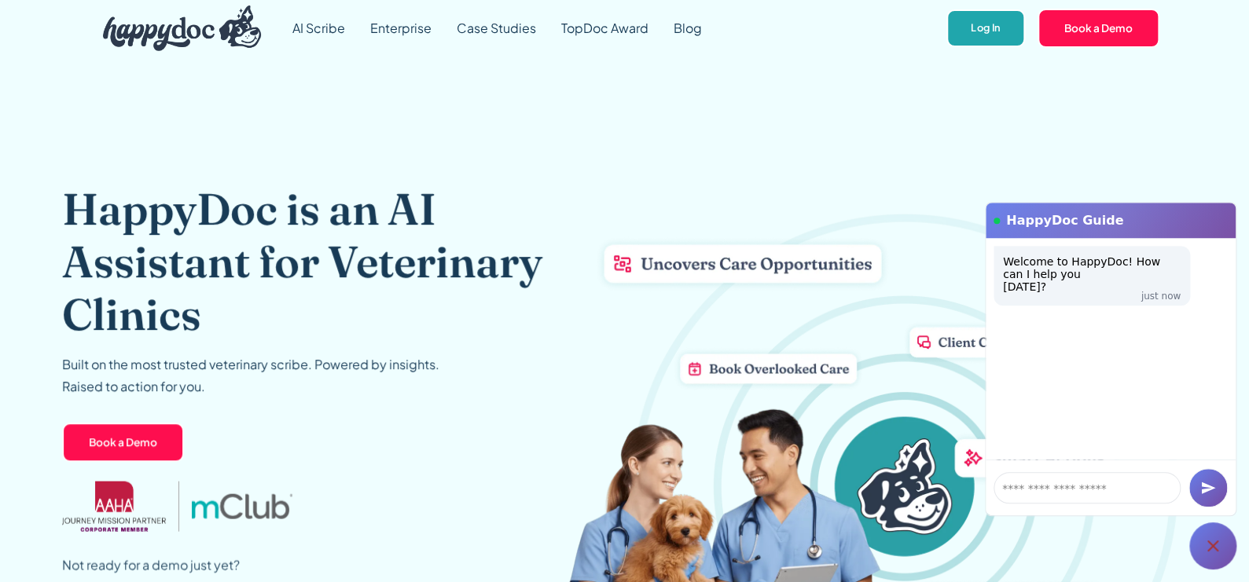  I want to click on a: Log In, so click(985, 28).